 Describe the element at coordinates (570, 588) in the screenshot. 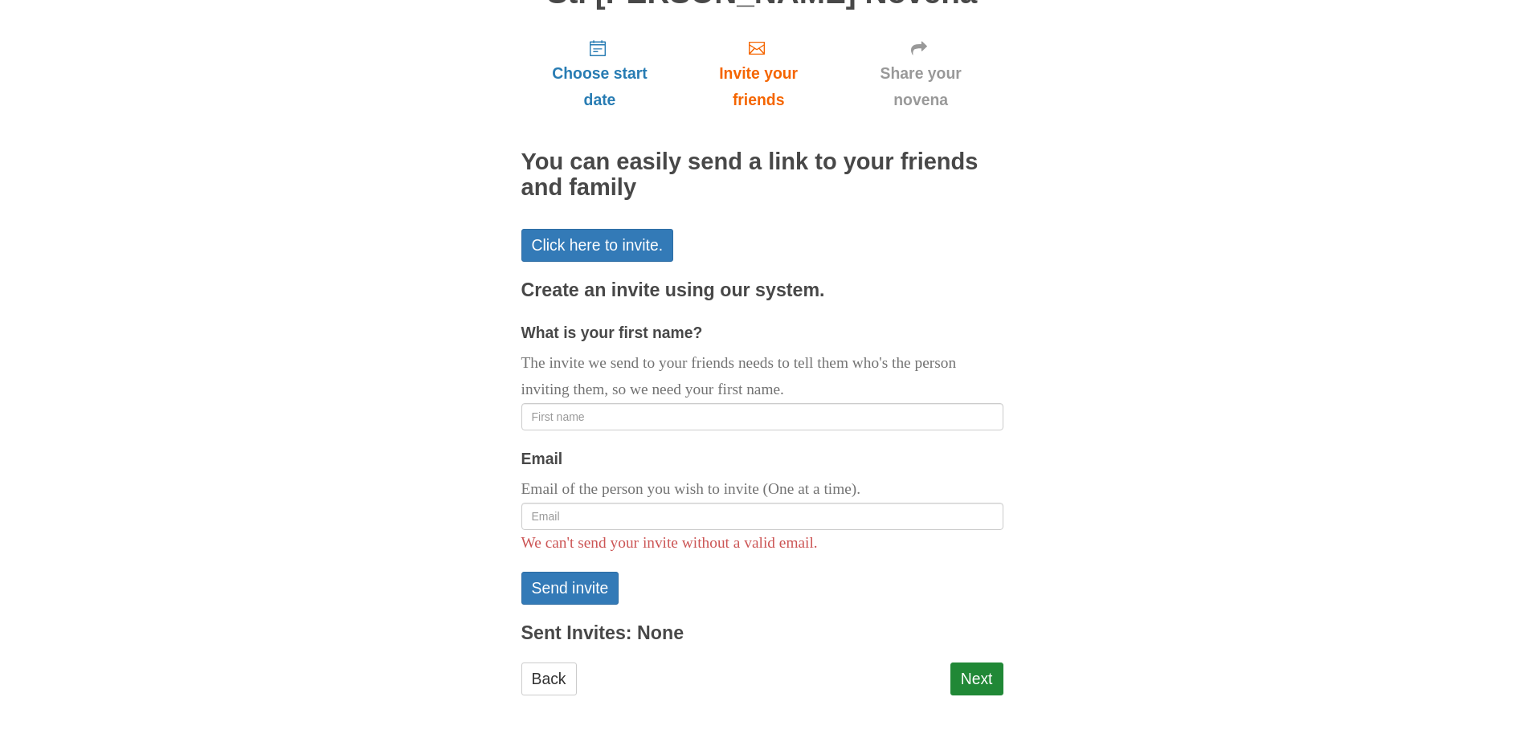

I see `button: Send invite` at that location.